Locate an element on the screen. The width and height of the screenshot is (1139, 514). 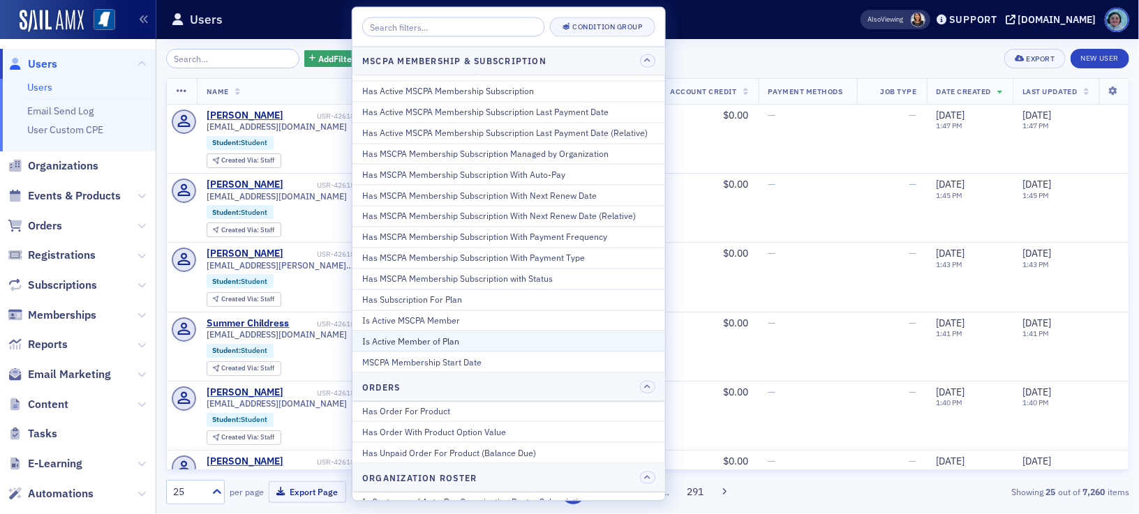
time: 1:41 PM is located at coordinates (950, 334).